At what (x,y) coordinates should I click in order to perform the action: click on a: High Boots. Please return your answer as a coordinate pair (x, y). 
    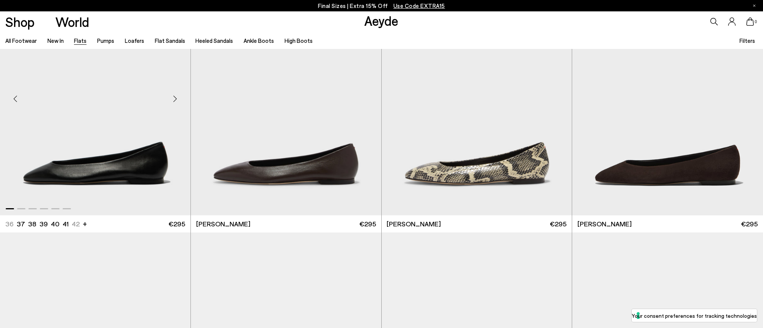
    Looking at the image, I should click on (299, 41).